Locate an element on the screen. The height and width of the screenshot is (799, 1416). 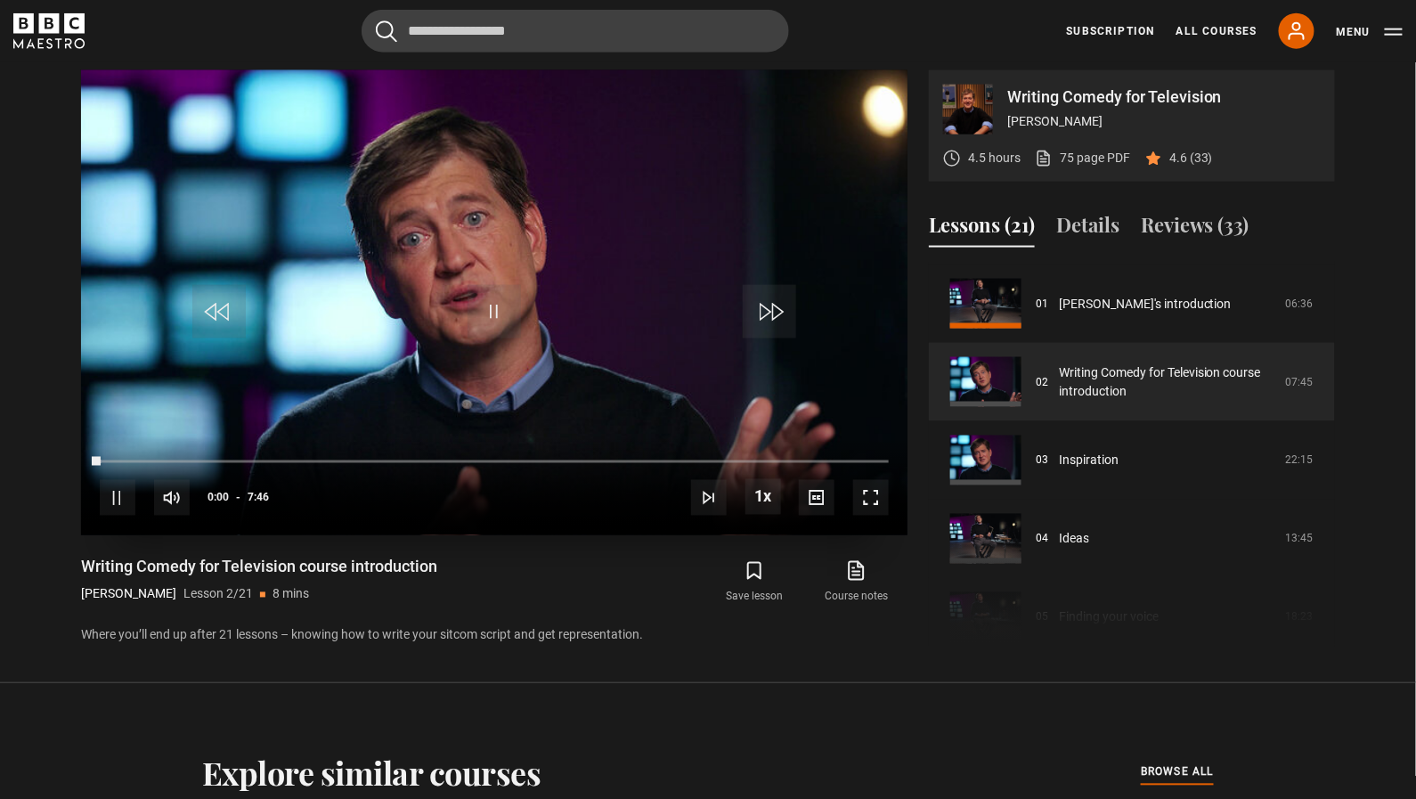
svg: BBC Maestro is located at coordinates (49, 31).